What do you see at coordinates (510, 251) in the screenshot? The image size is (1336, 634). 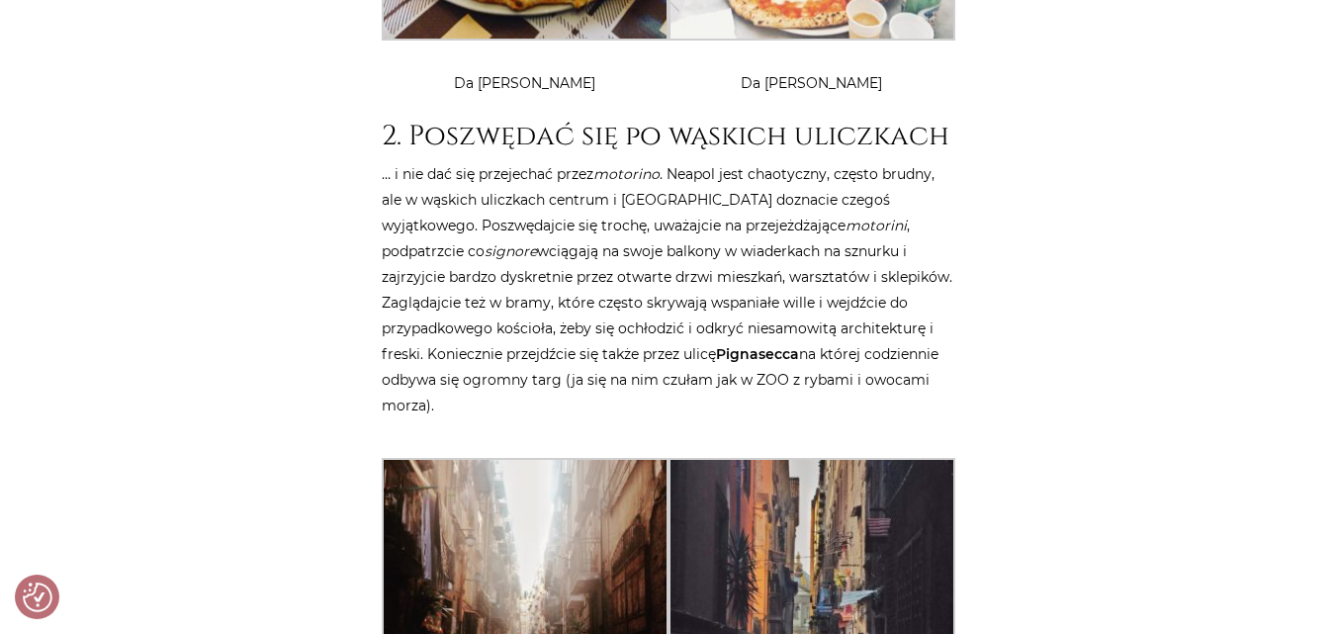 I see `em: signore` at bounding box center [510, 251].